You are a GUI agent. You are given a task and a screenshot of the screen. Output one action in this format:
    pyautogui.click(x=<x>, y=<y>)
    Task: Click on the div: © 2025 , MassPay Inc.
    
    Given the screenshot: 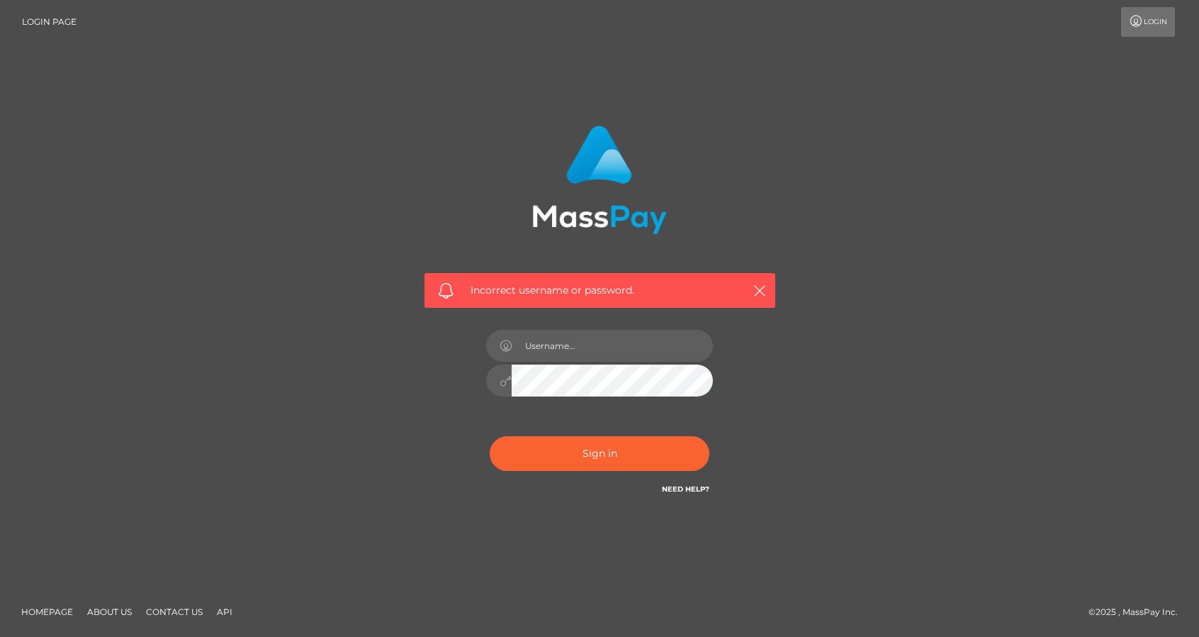 What is the action you would take?
    pyautogui.click(x=1139, y=612)
    